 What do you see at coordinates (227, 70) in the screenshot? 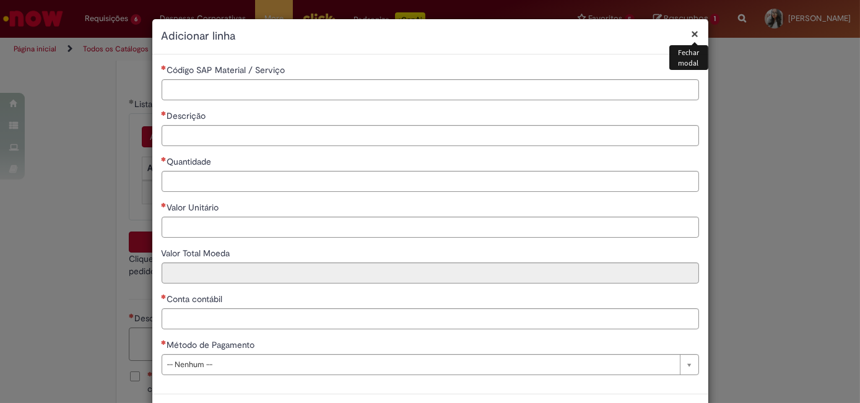
I see `span: Código SAP Material / Serviço` at bounding box center [227, 70].